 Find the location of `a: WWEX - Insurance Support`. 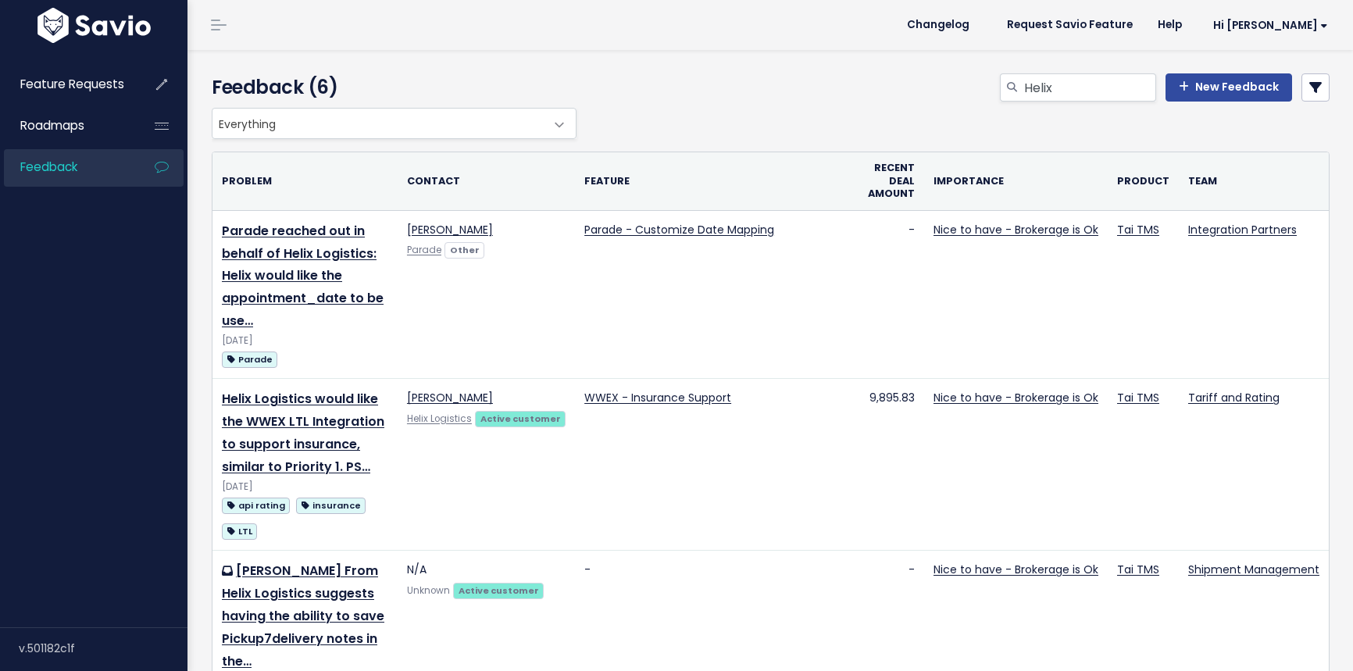

a: WWEX - Insurance Support is located at coordinates (658, 397).